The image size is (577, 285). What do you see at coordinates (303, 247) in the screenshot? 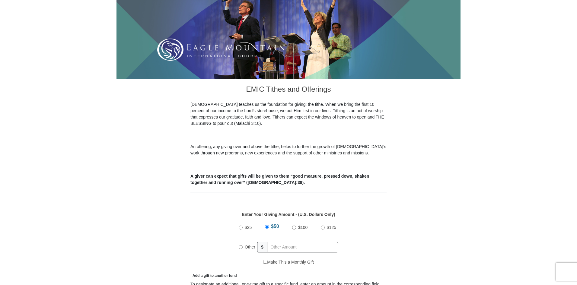
I see `input: Other Amount` at bounding box center [303, 247].